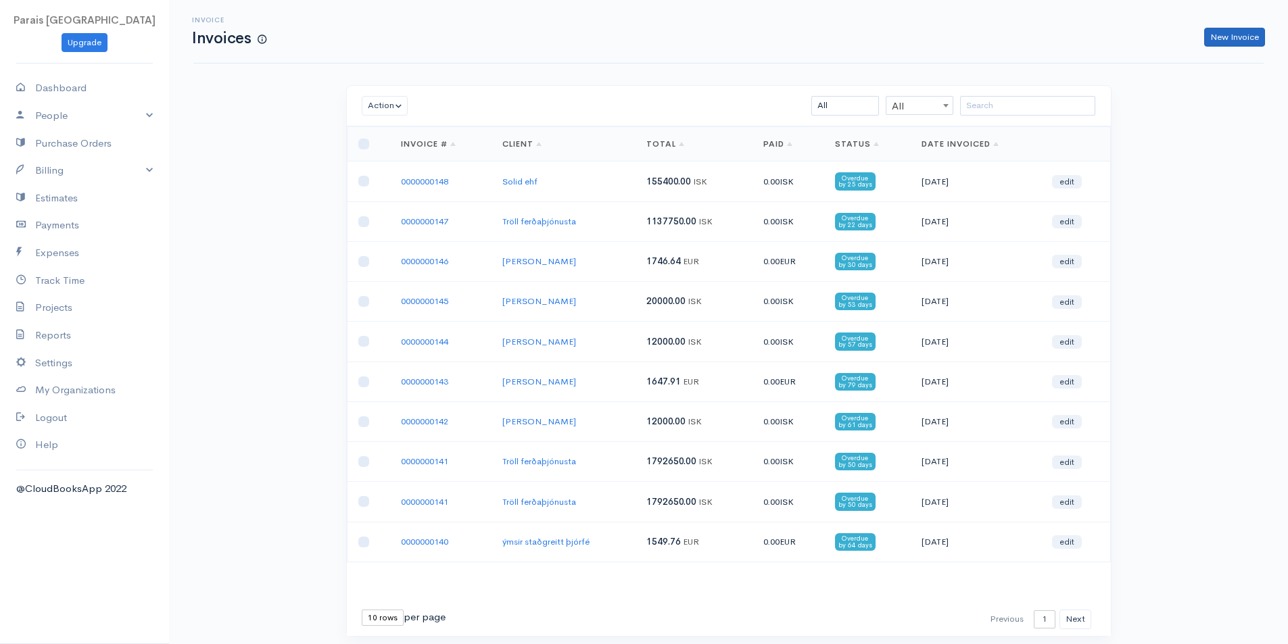 The height and width of the screenshot is (644, 1288). Describe the element at coordinates (666, 301) in the screenshot. I see `span: 20000.00` at that location.